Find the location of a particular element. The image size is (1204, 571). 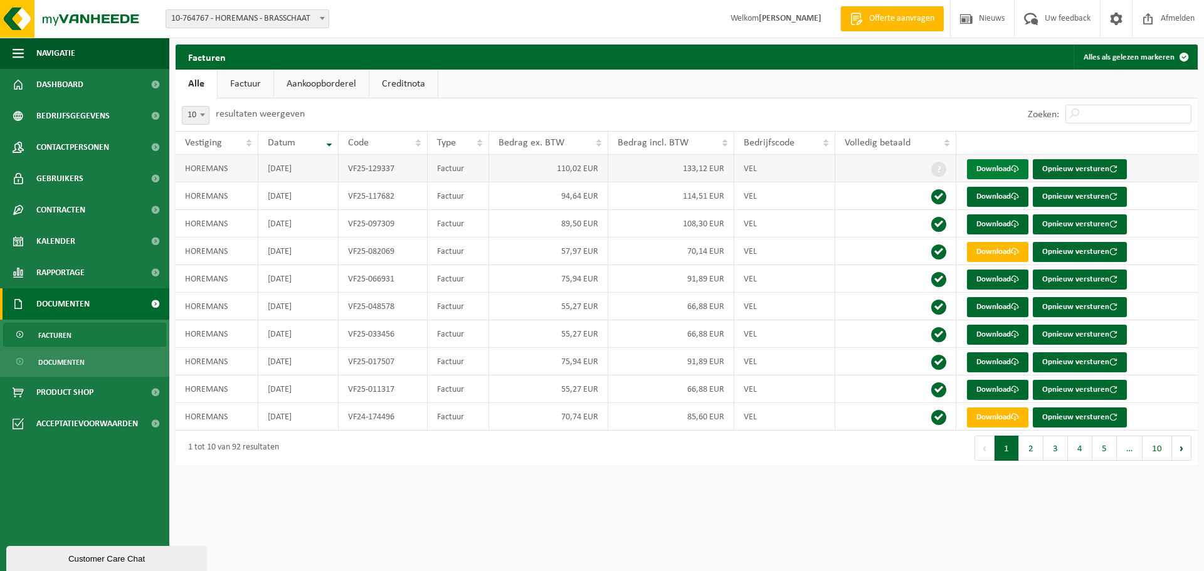

td: 108,30 EUR is located at coordinates (671, 224).